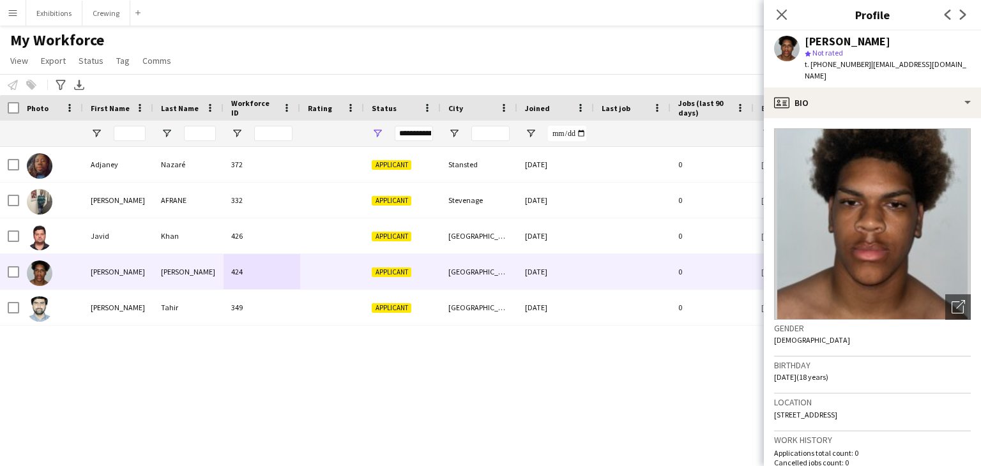  I want to click on span: Comms, so click(156, 61).